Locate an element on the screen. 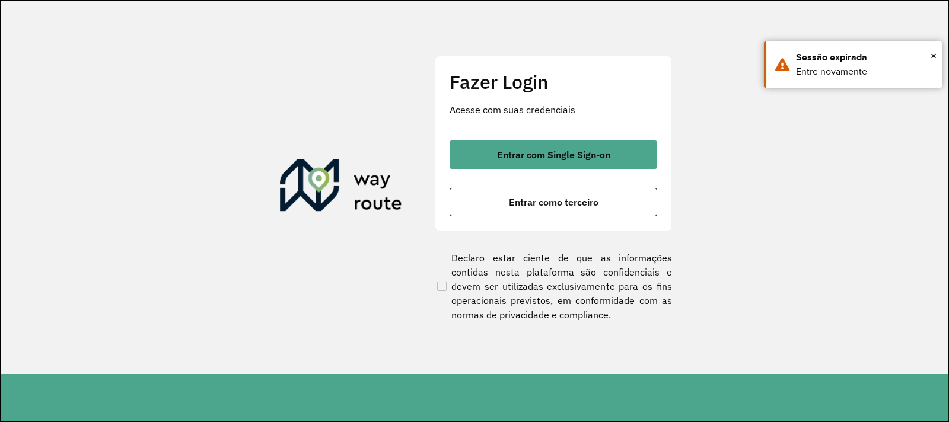 The image size is (949, 422). div: Sessão expirada is located at coordinates (864, 58).